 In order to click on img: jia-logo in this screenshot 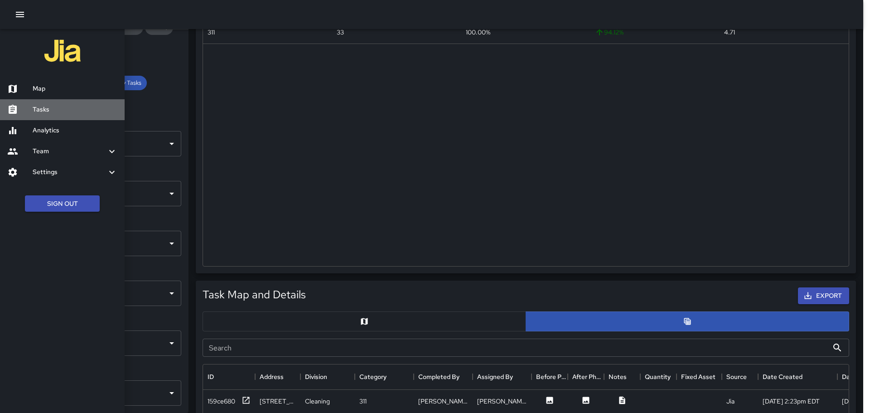, I will do `click(63, 51)`.